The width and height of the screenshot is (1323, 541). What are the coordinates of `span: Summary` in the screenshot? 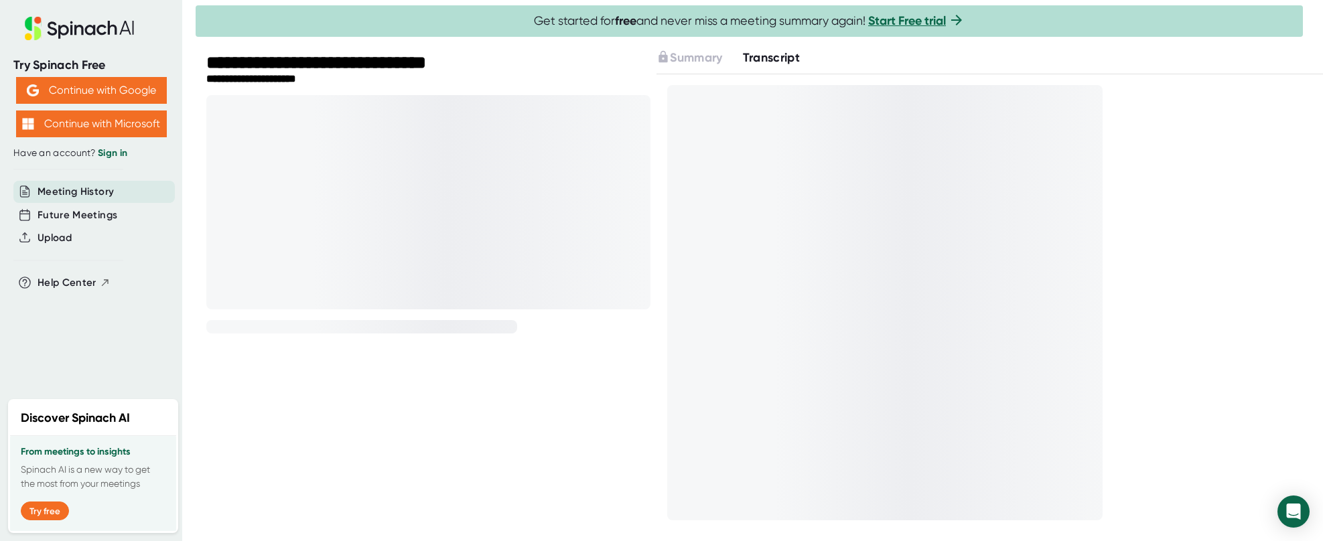 It's located at (696, 58).